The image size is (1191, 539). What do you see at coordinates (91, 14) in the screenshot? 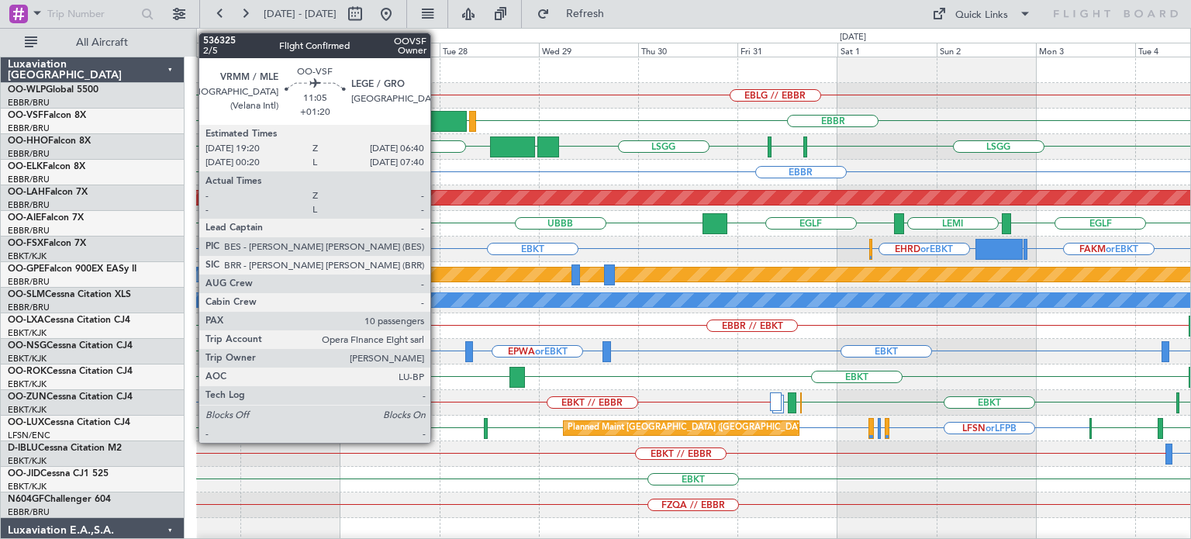
I see `input: Trip Number` at bounding box center [91, 14].